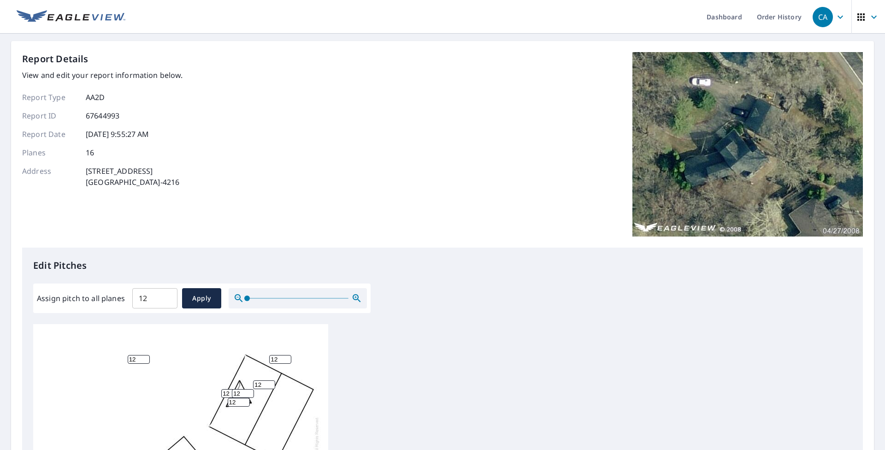 This screenshot has width=885, height=450. Describe the element at coordinates (443, 266) in the screenshot. I see `p: Edit Pitches` at that location.